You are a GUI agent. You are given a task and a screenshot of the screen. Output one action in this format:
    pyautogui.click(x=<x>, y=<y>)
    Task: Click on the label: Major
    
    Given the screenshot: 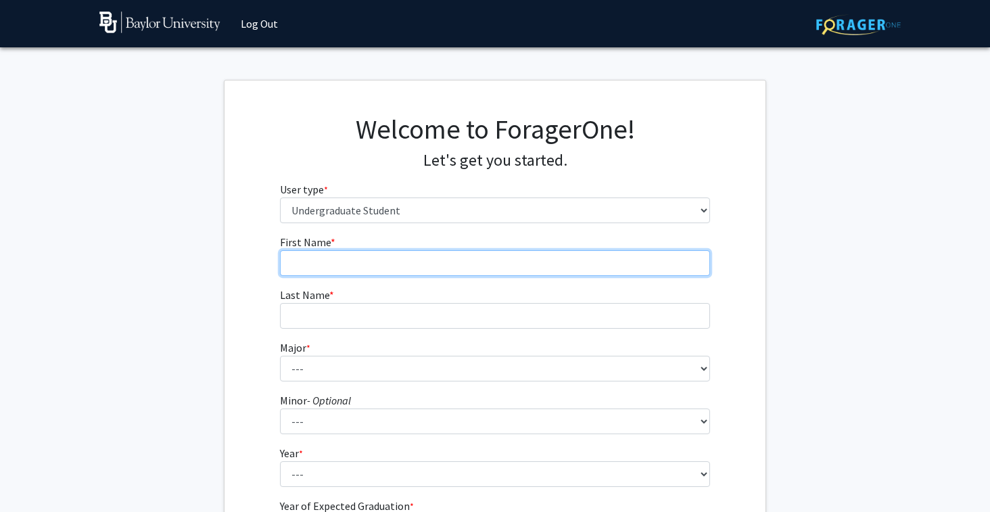 What is the action you would take?
    pyautogui.click(x=295, y=348)
    